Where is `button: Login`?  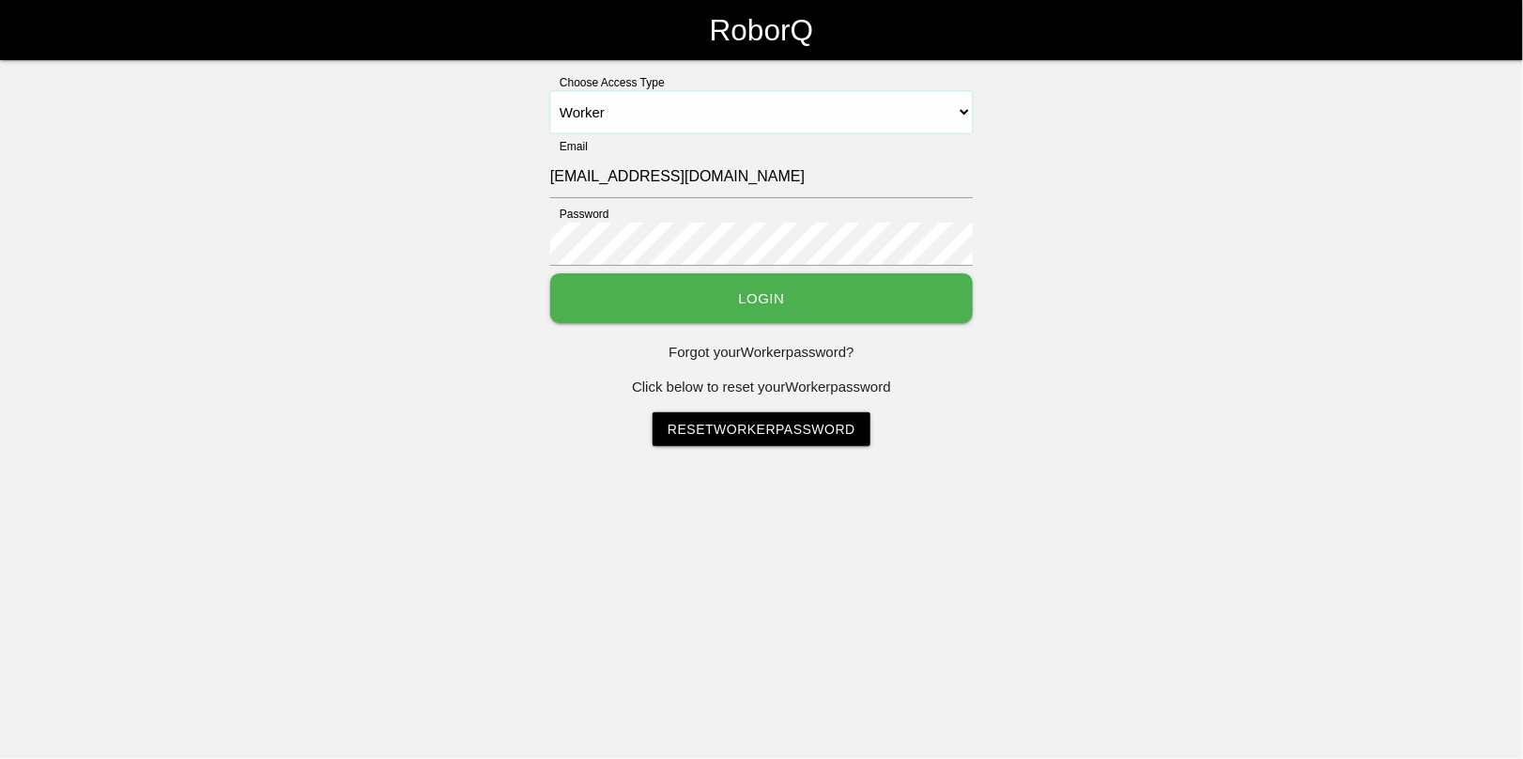 button: Login is located at coordinates (762, 298).